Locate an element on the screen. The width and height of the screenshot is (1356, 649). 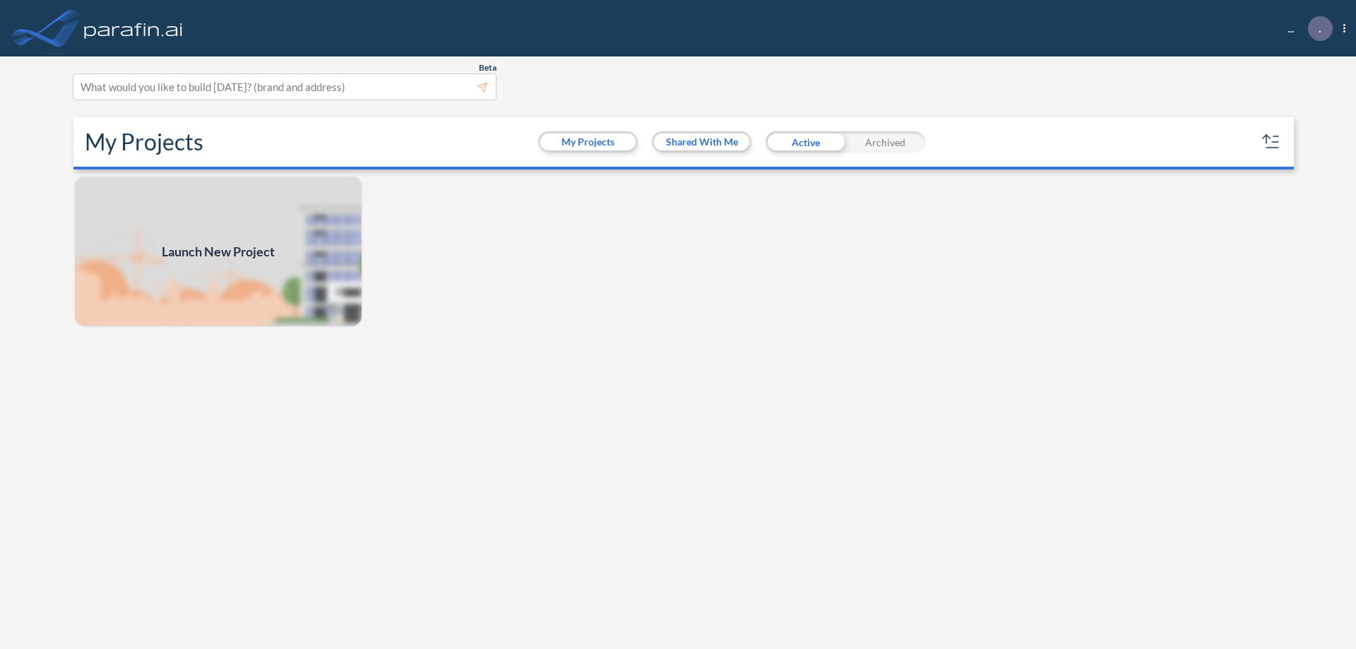
div: Active is located at coordinates (805, 142).